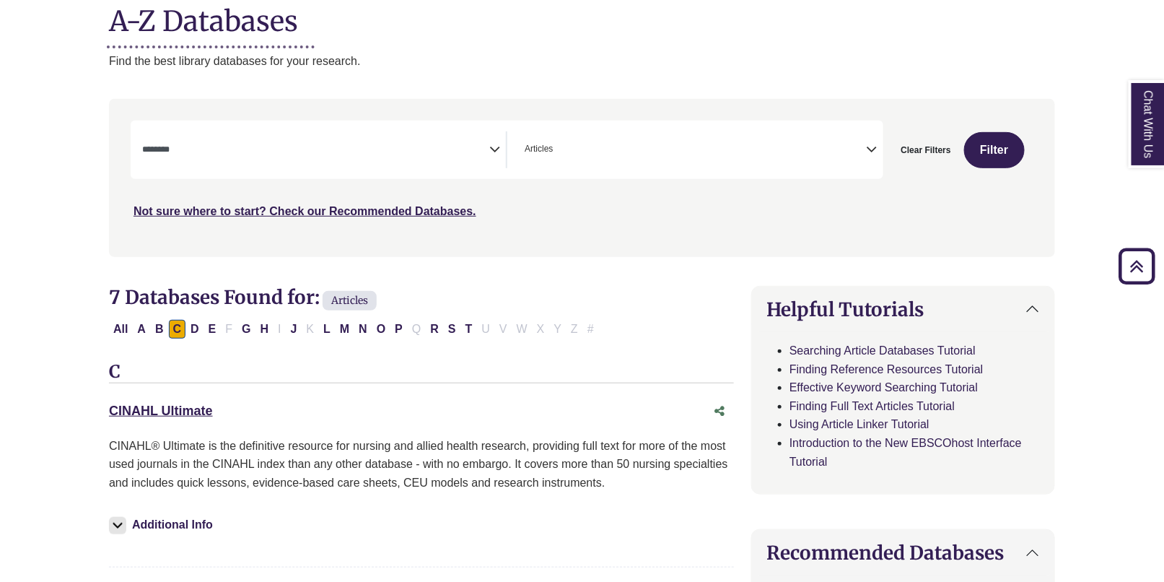  Describe the element at coordinates (161, 411) in the screenshot. I see `a: CINAHL Ultimate` at that location.